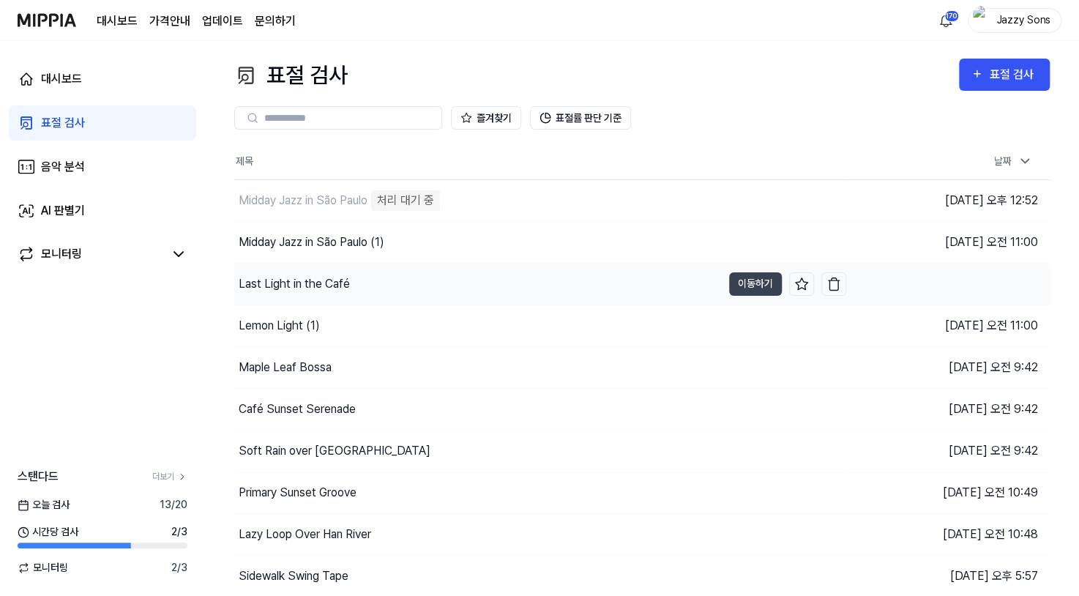 The height and width of the screenshot is (596, 1079). What do you see at coordinates (1023, 20) in the screenshot?
I see `div: Jazzy Sons` at bounding box center [1023, 20].